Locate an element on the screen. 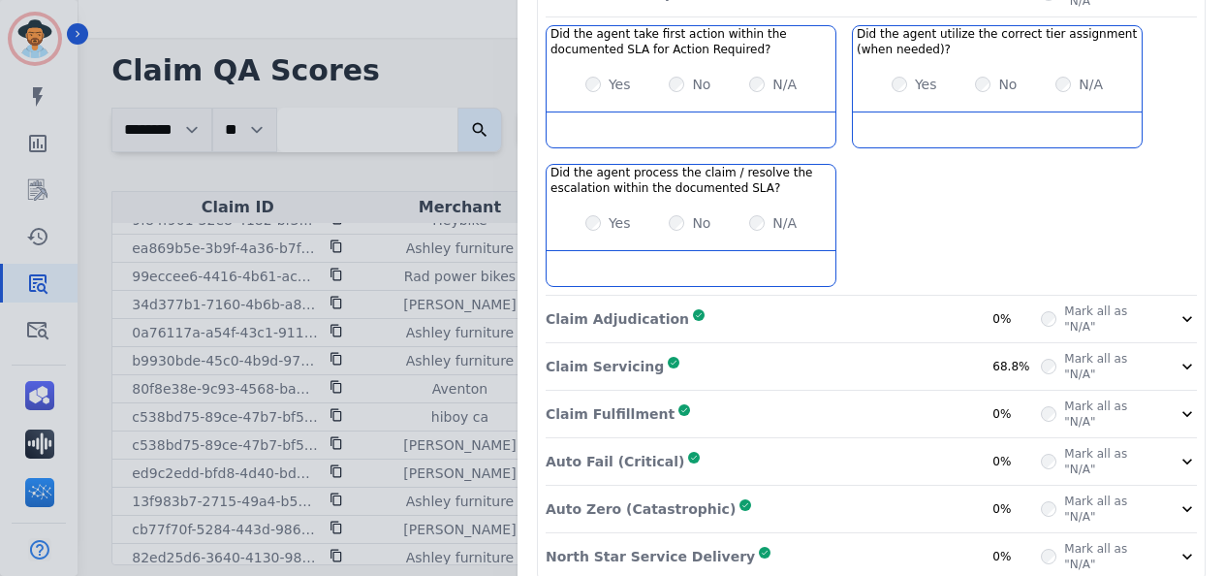 This screenshot has width=1225, height=576. h3: Did the agent utilize the correct tier assignment (when needed)? is located at coordinates (997, 42).